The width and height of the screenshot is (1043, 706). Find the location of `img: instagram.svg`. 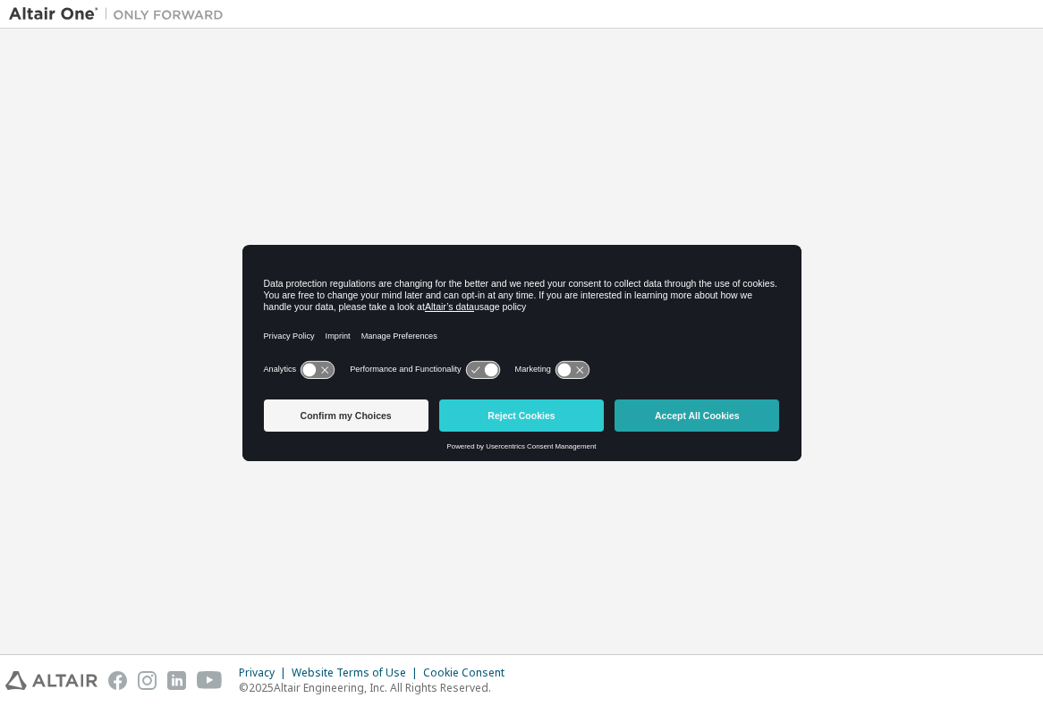

img: instagram.svg is located at coordinates (147, 681).